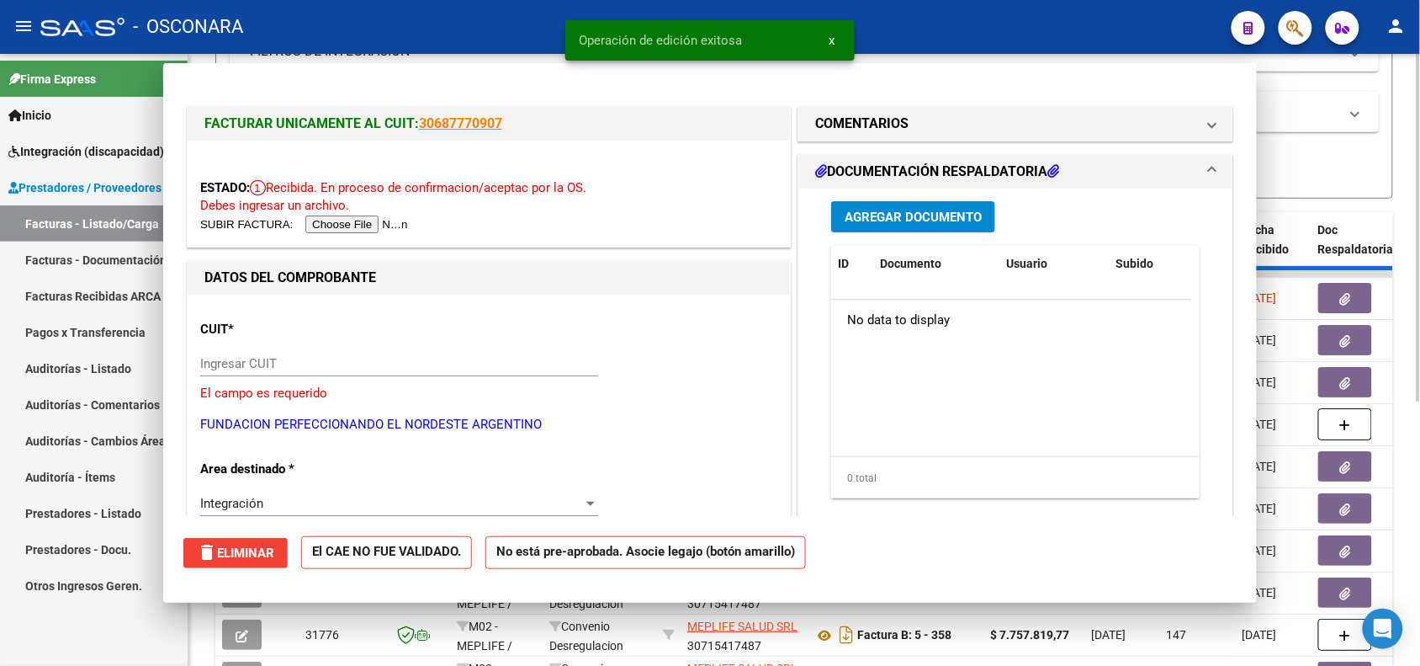 This screenshot has width=1420, height=666. What do you see at coordinates (311, 123) in the screenshot?
I see `span: FACTURAR UNICAMENTE AL CUIT:` at bounding box center [311, 123].